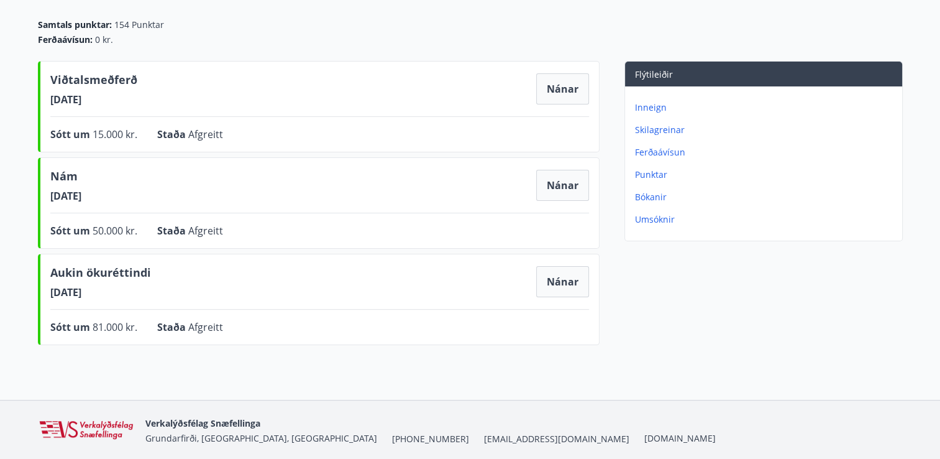  I want to click on span: 0 kr., so click(104, 40).